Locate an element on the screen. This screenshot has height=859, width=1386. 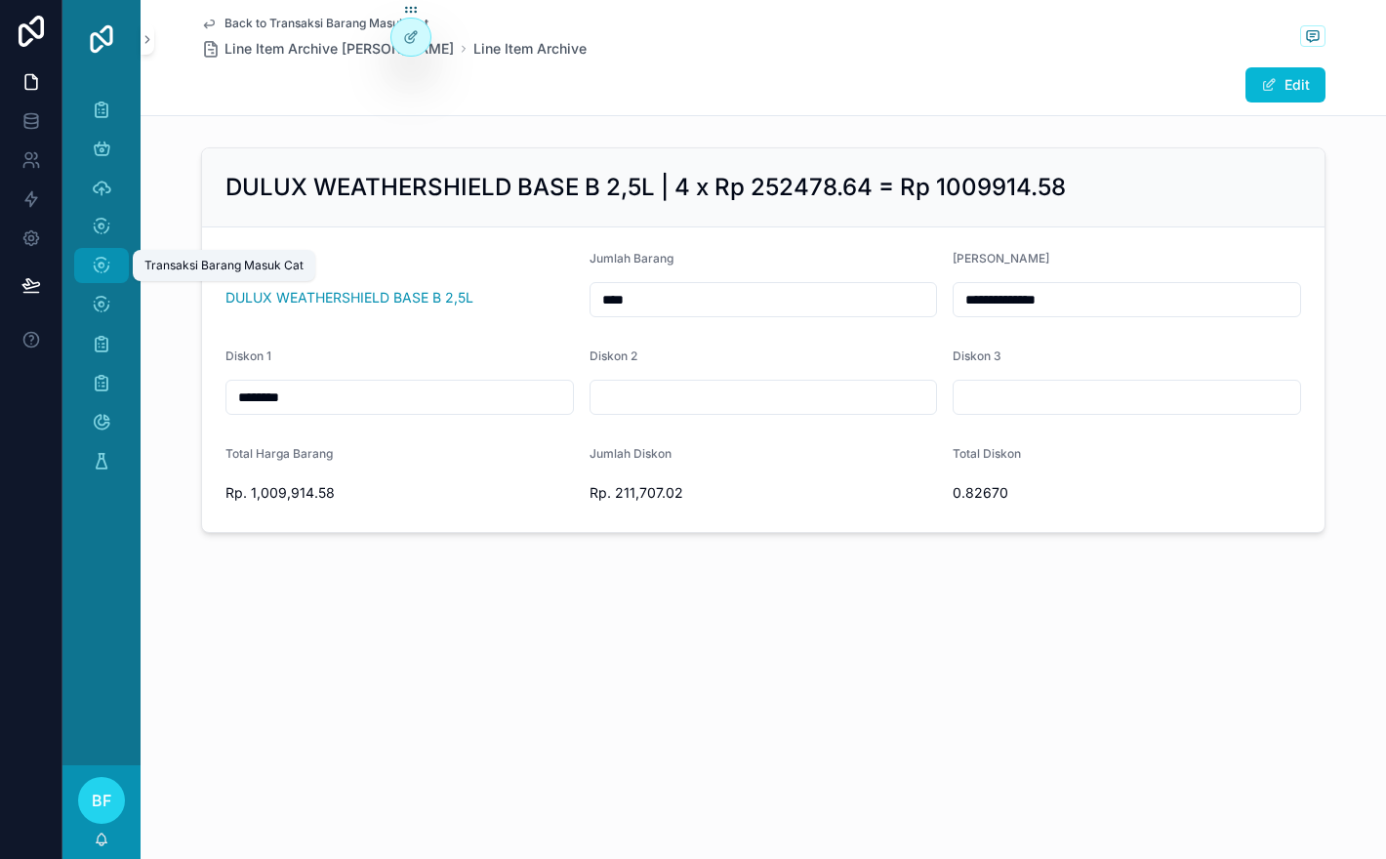
span: Jumlah Diskon is located at coordinates (631, 453).